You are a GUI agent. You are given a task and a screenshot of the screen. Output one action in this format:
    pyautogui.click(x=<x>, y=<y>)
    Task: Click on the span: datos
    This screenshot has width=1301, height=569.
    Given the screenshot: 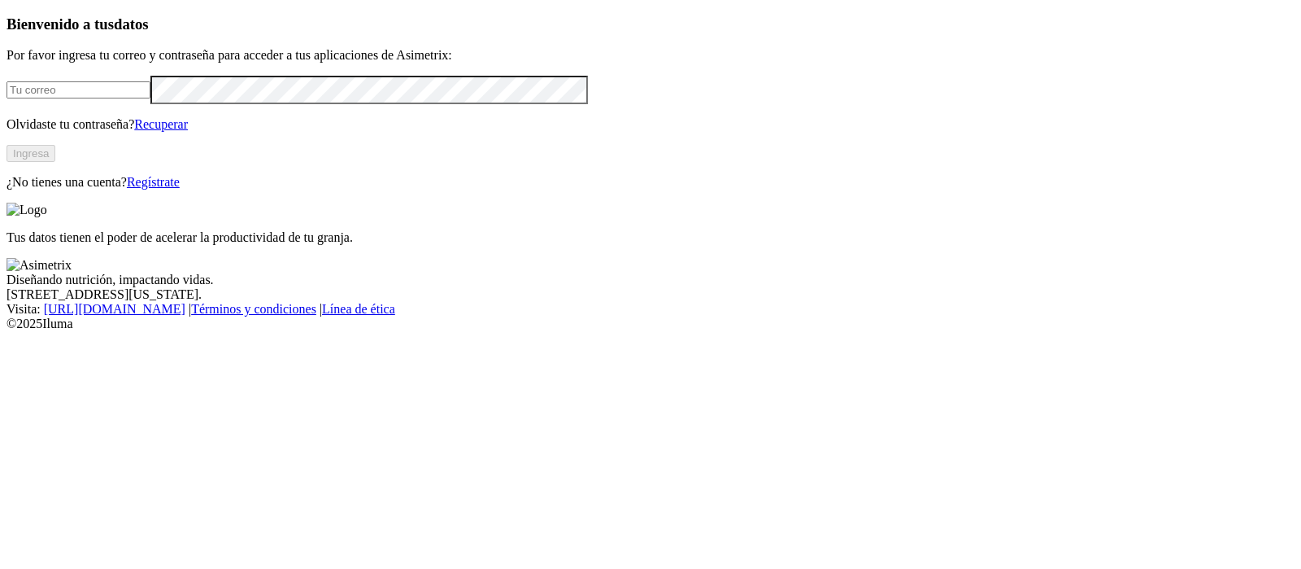 What is the action you would take?
    pyautogui.click(x=131, y=24)
    